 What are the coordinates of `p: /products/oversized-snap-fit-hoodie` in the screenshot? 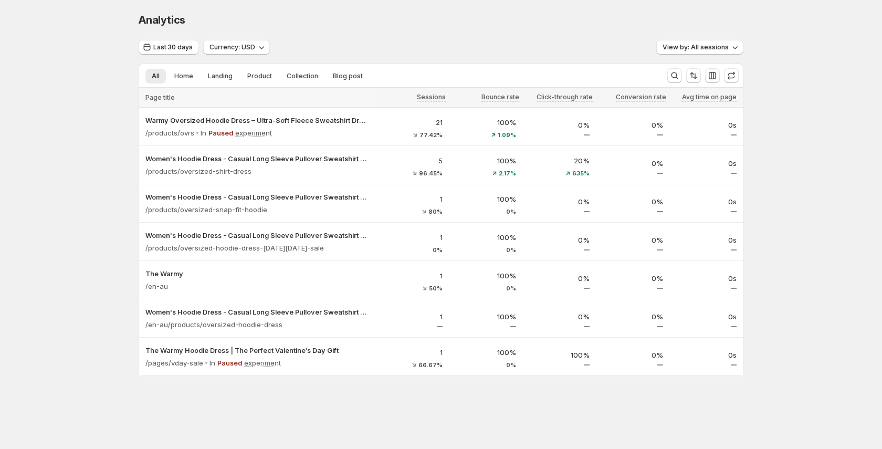 It's located at (206, 210).